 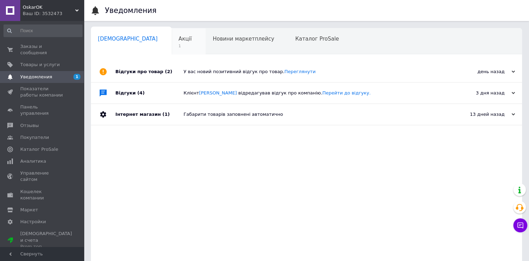 What do you see at coordinates (347, 93) in the screenshot?
I see `a: Перейти до відгуку.` at bounding box center [347, 93].